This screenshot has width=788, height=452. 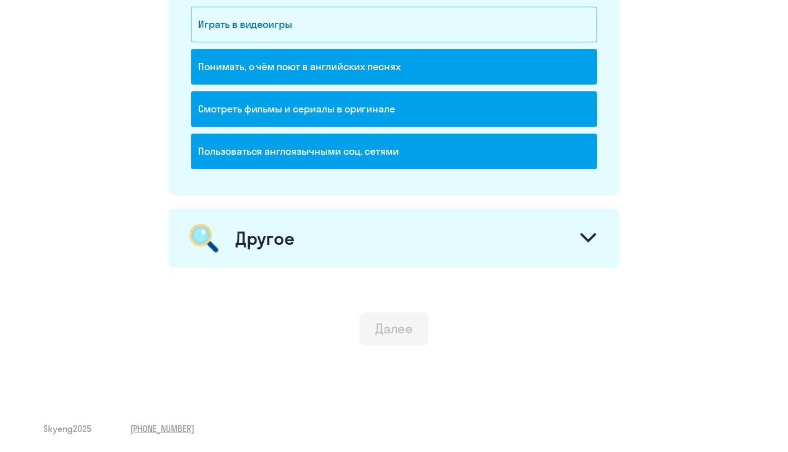 I want to click on div: Смотреть фильмы и сериалы в оригинале, so click(x=394, y=109).